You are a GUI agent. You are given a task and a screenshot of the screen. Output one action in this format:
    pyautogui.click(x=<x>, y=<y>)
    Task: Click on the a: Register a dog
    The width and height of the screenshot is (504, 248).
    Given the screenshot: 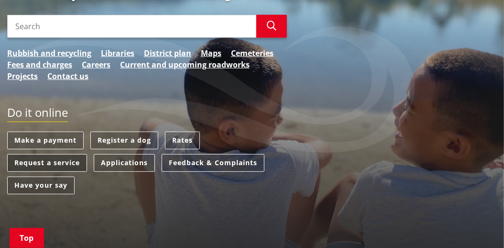 What is the action you would take?
    pyautogui.click(x=124, y=140)
    